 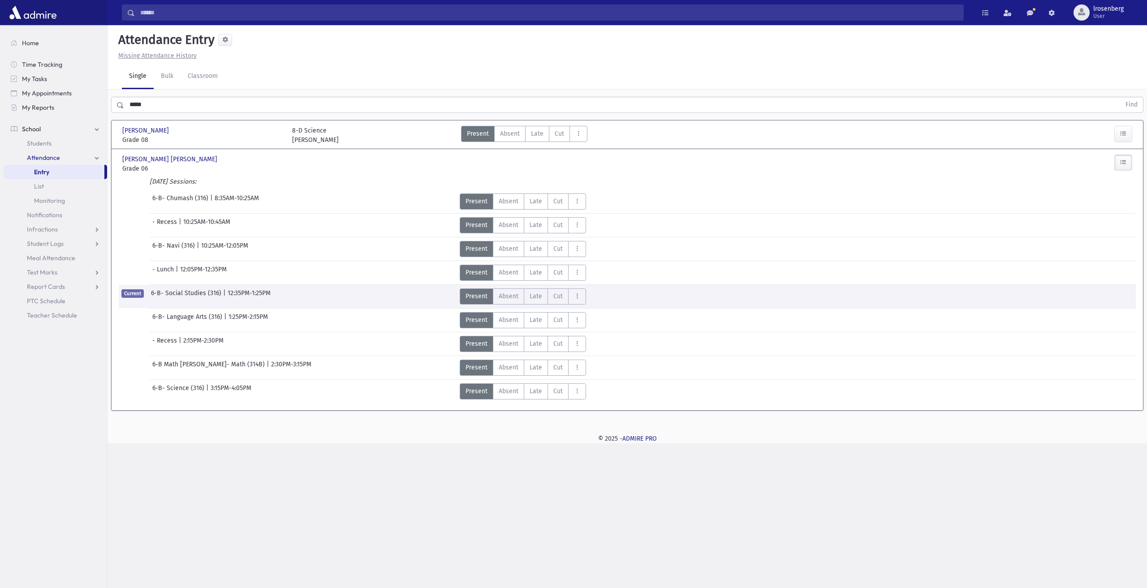 I want to click on span: 6-B- Navi (316), so click(x=174, y=249).